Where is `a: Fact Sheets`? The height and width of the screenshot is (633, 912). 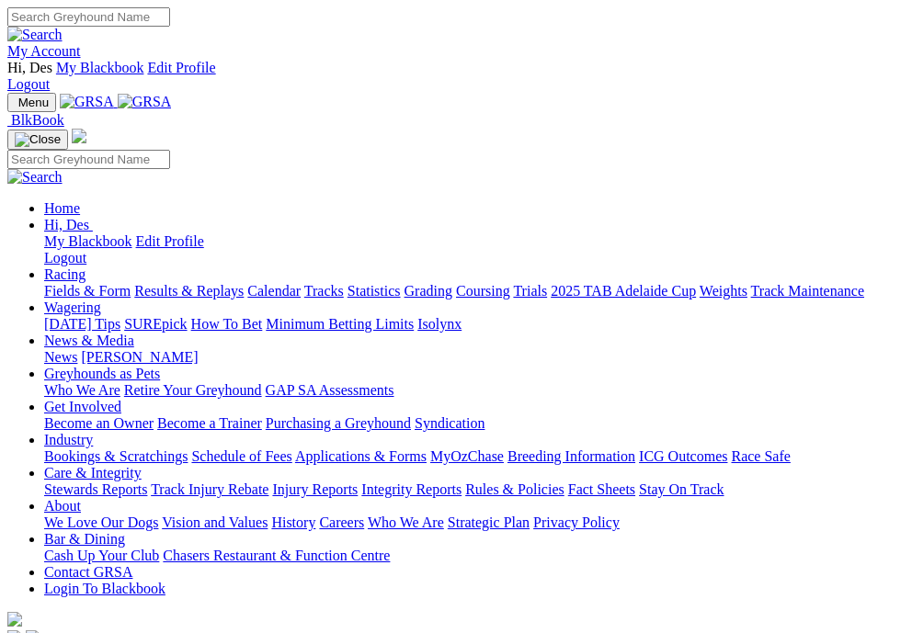
a: Fact Sheets is located at coordinates (601, 489).